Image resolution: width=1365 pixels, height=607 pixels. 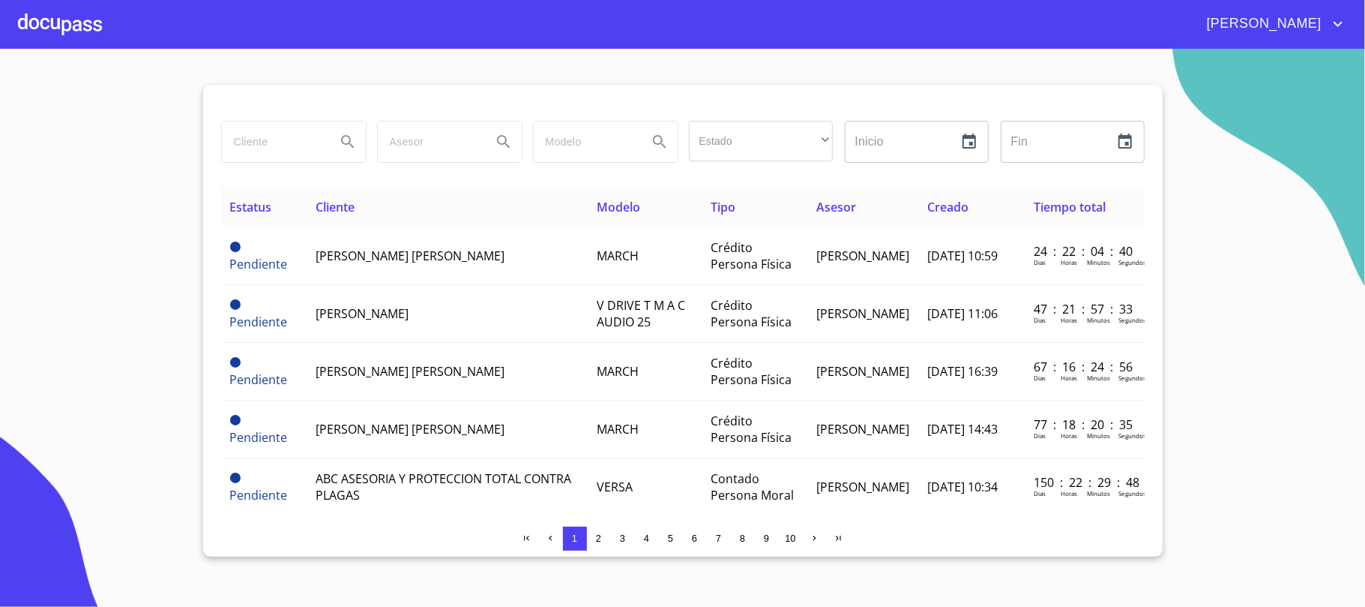 What do you see at coordinates (767, 538) in the screenshot?
I see `button: 9` at bounding box center [767, 538].